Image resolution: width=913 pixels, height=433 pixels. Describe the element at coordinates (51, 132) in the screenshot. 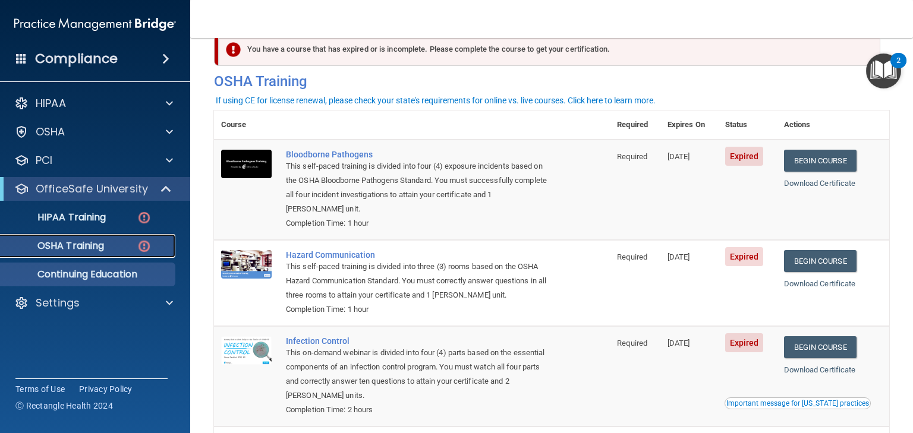

I see `p: OSHA` at that location.